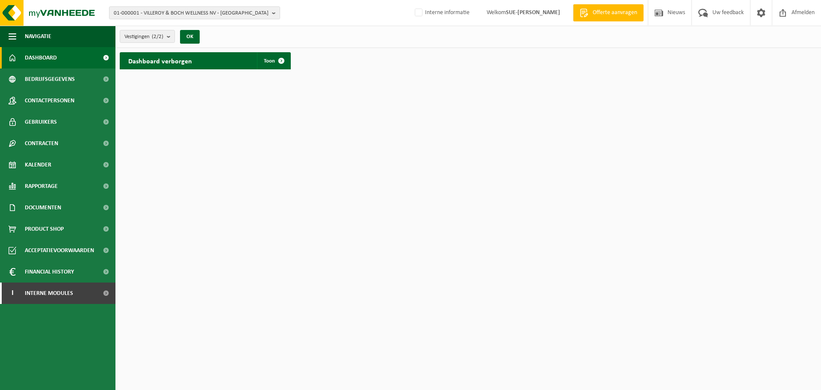 The width and height of the screenshot is (821, 390). What do you see at coordinates (147, 36) in the screenshot?
I see `button: Vestigingen(2/2)` at bounding box center [147, 36].